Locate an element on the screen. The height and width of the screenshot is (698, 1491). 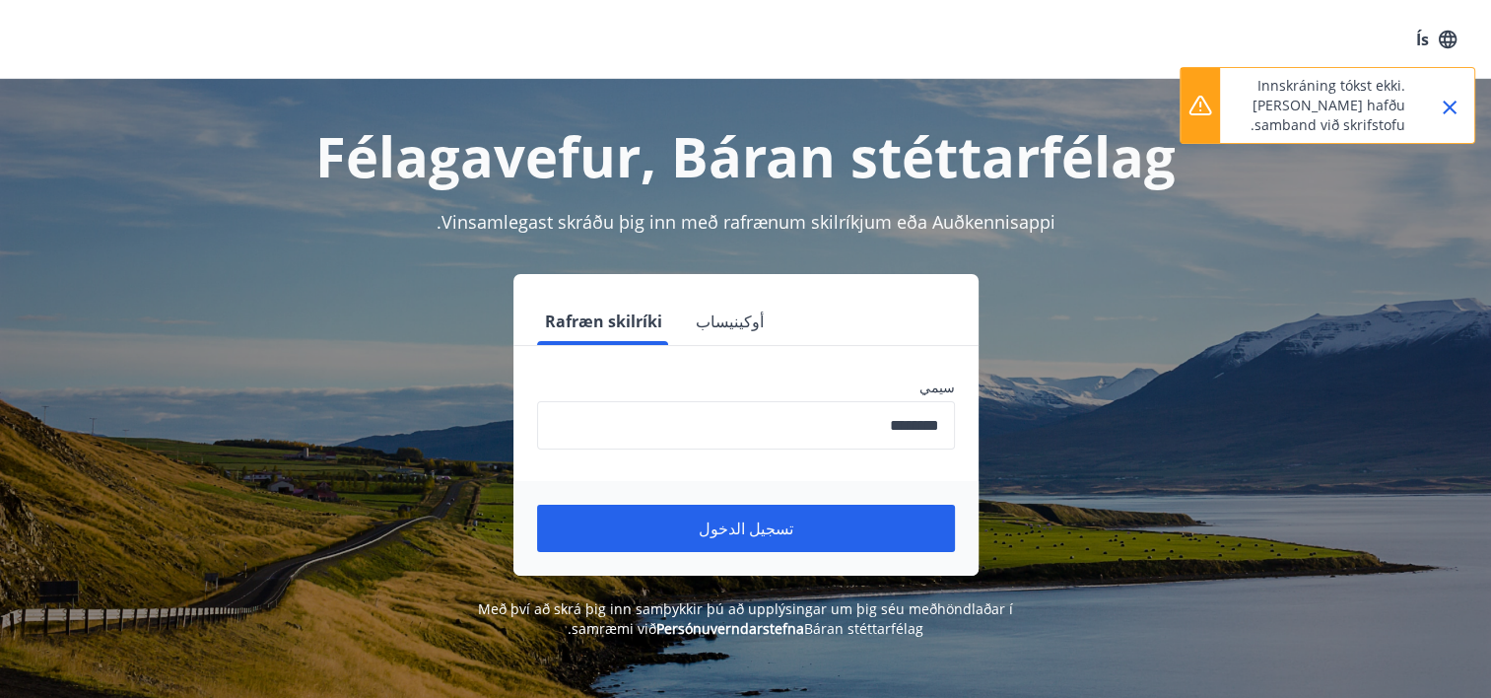
span: Vinsamlegast skráðu þig inn með rafrænum skilríkjum eða Auðkennisappi. is located at coordinates (746, 222).